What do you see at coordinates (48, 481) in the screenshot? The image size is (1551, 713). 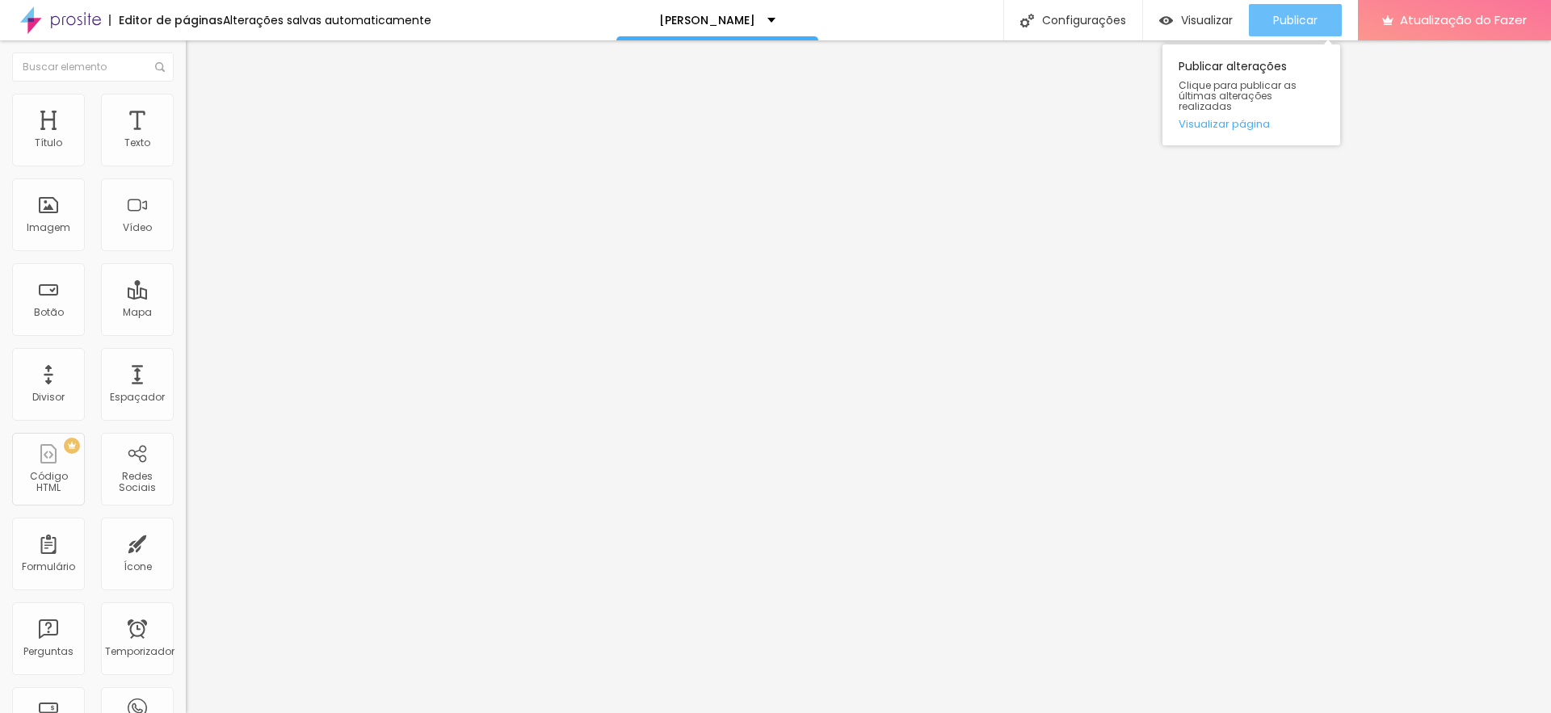 I see `font: Código HTML` at bounding box center [48, 481].